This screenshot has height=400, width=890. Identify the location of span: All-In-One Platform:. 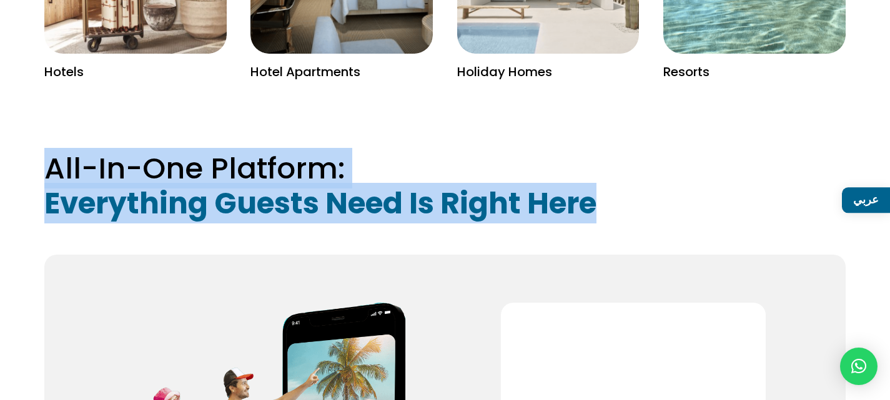
(194, 168).